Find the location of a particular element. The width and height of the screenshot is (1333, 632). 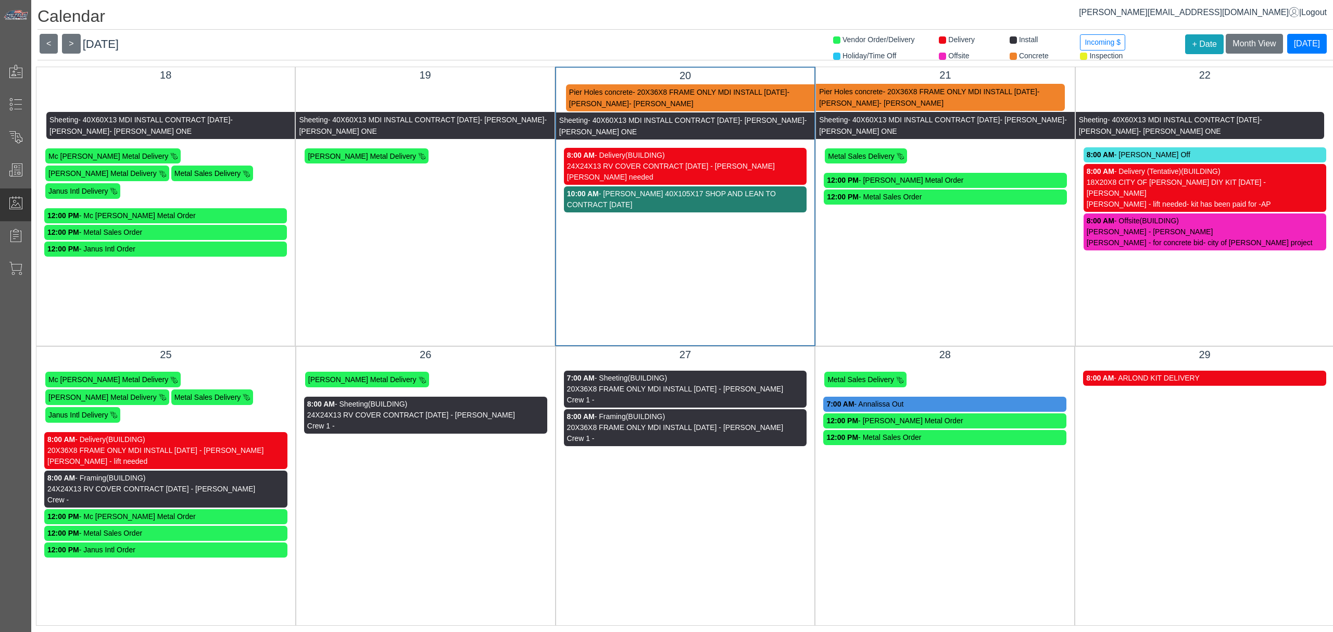

div: - ARLOND KIT DELIVERY is located at coordinates (1205, 378).